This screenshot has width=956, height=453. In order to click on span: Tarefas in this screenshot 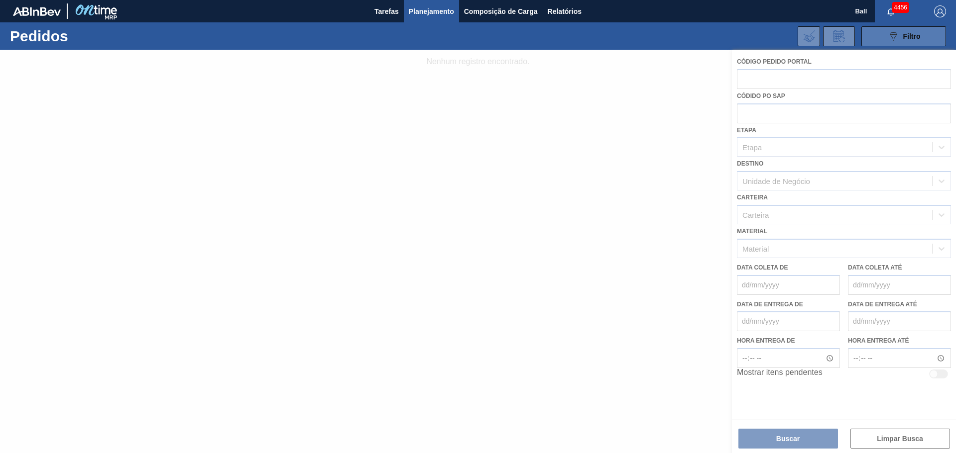, I will do `click(386, 11)`.